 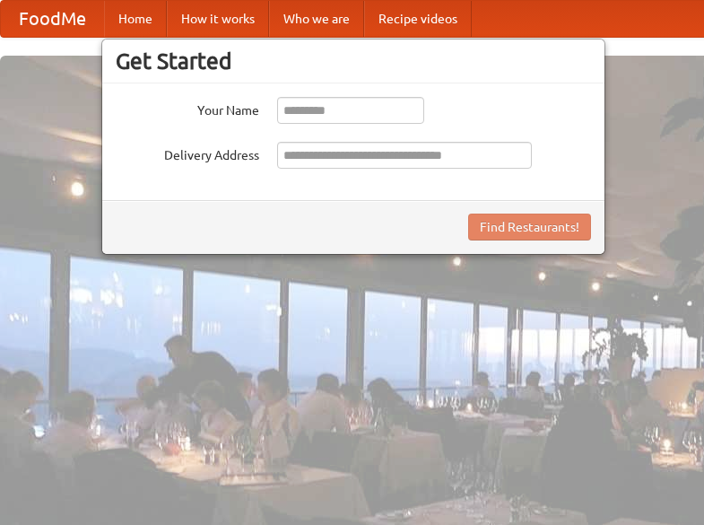 I want to click on a: Home, so click(x=135, y=19).